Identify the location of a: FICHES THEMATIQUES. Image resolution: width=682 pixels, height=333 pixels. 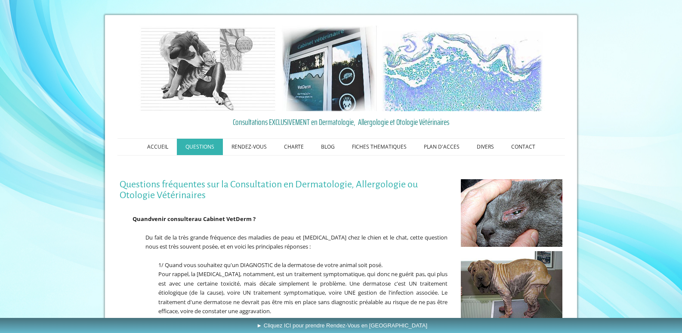
(379, 147).